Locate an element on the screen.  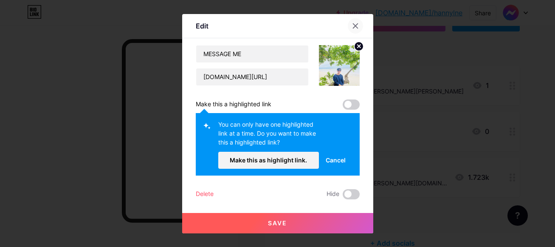
button: Make this as highlight link. is located at coordinates (269, 160).